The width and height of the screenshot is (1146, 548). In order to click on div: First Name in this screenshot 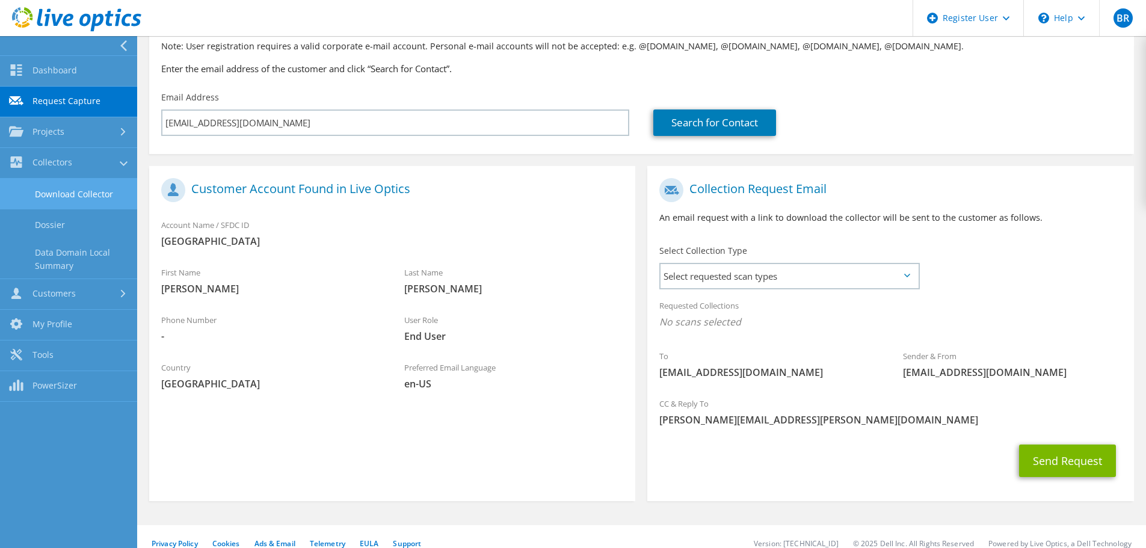, I will do `click(271, 280)`.